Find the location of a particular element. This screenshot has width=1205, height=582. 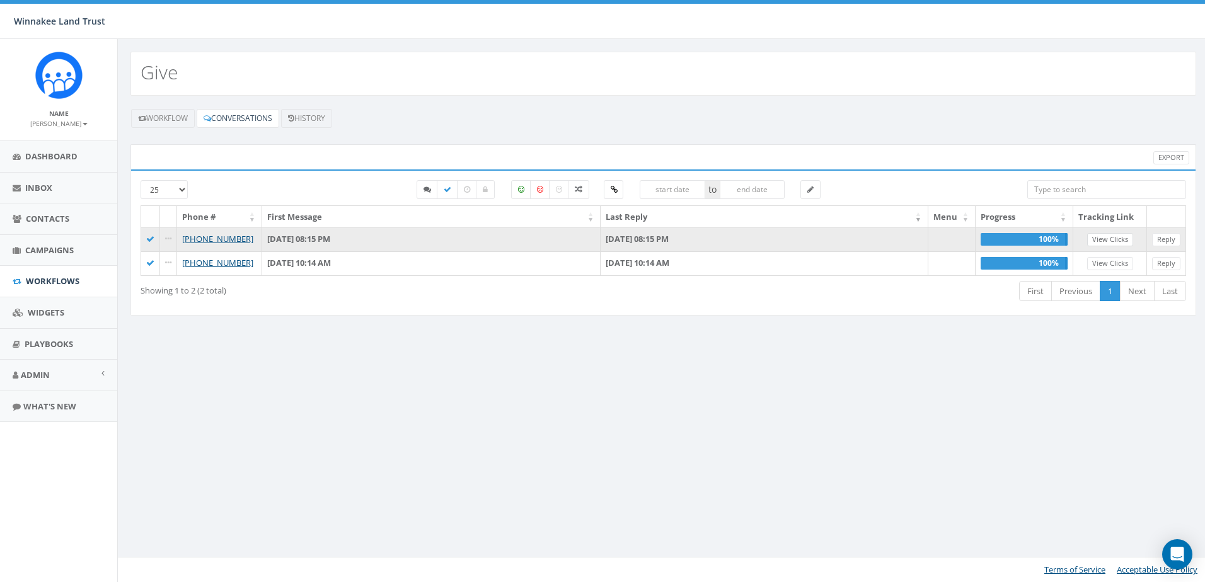

label: Started is located at coordinates (427, 190).